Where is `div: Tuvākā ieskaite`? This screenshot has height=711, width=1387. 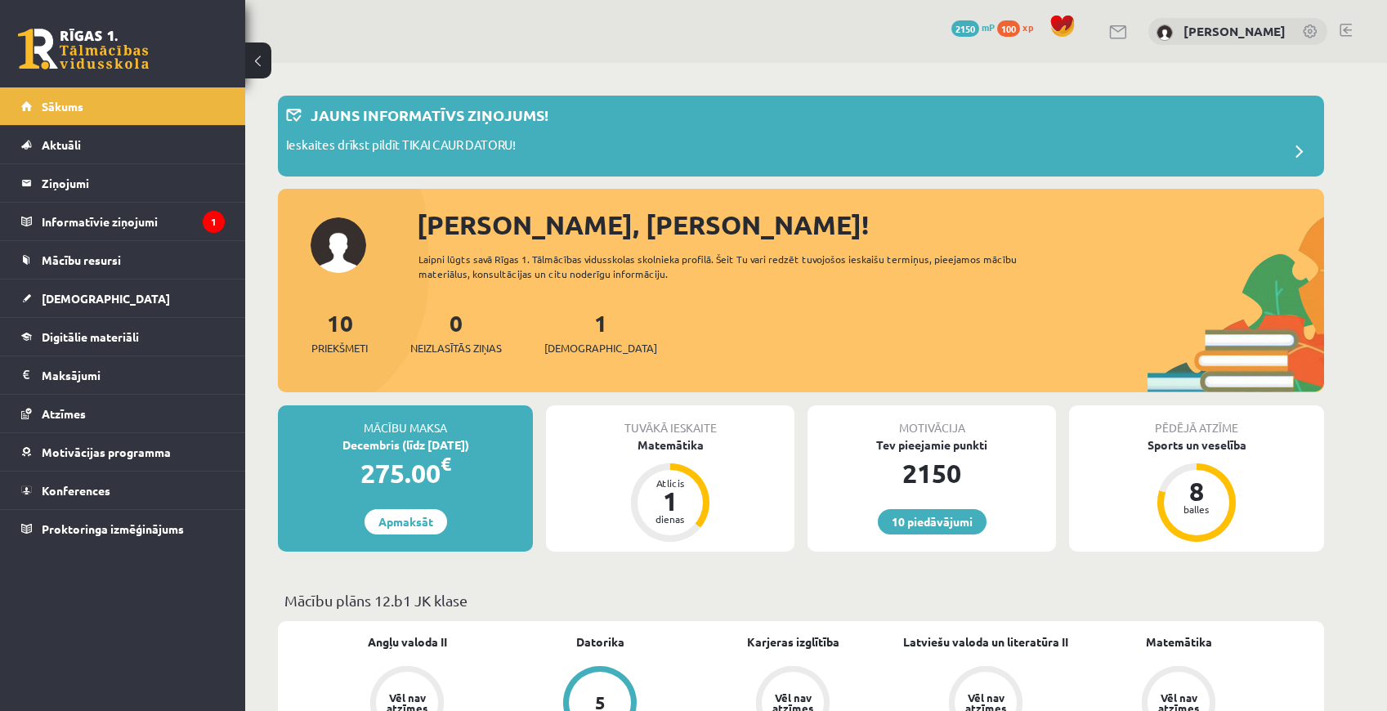 div: Tuvākā ieskaite is located at coordinates (670, 421).